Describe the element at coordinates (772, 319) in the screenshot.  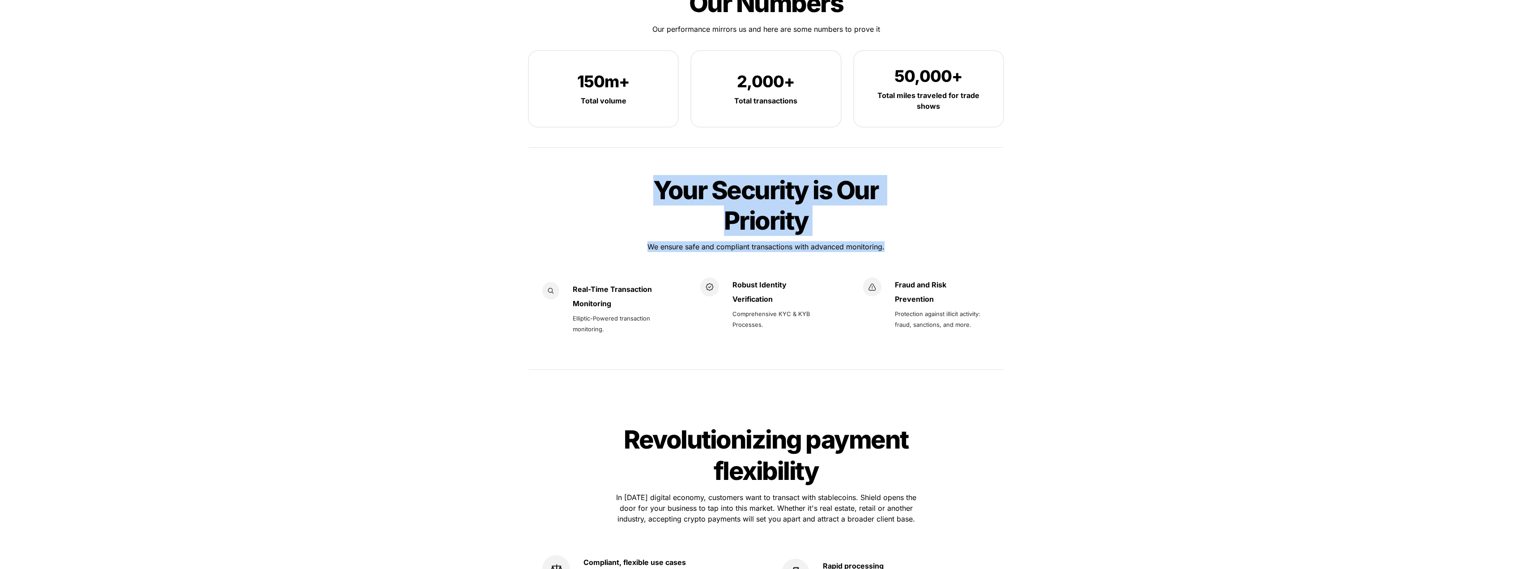
I see `span: Comprehensive KYC & KYB Processes.` at that location.